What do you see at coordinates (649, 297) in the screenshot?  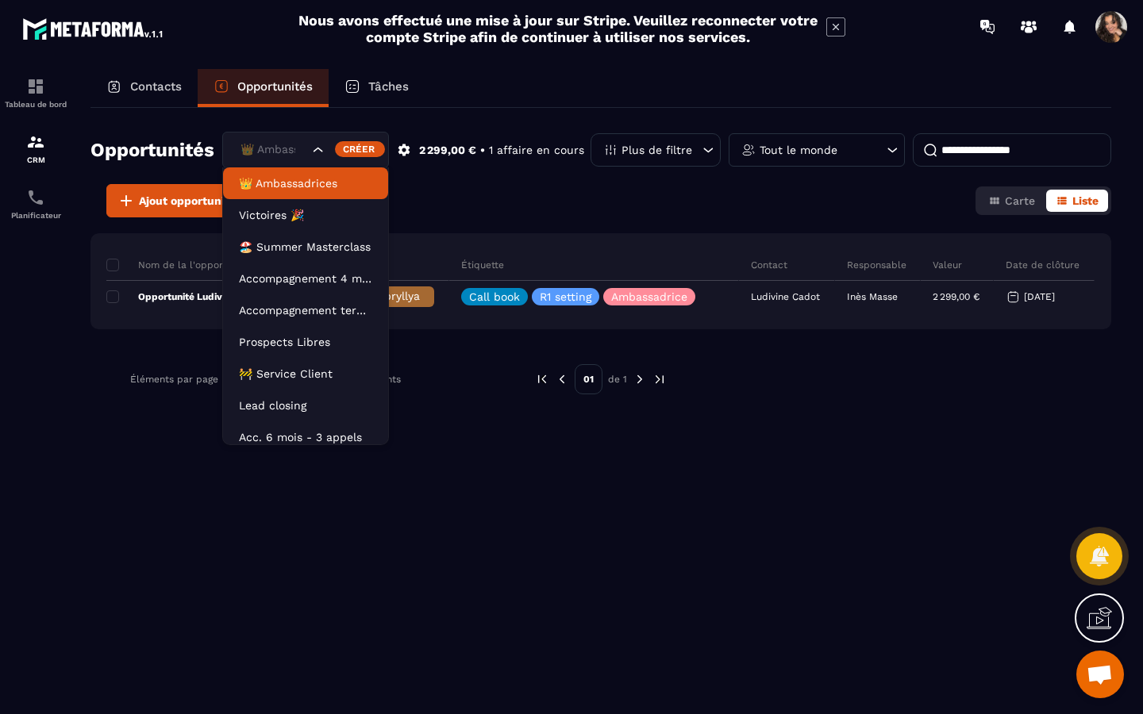 I see `p: Ambassadrice` at bounding box center [649, 297].